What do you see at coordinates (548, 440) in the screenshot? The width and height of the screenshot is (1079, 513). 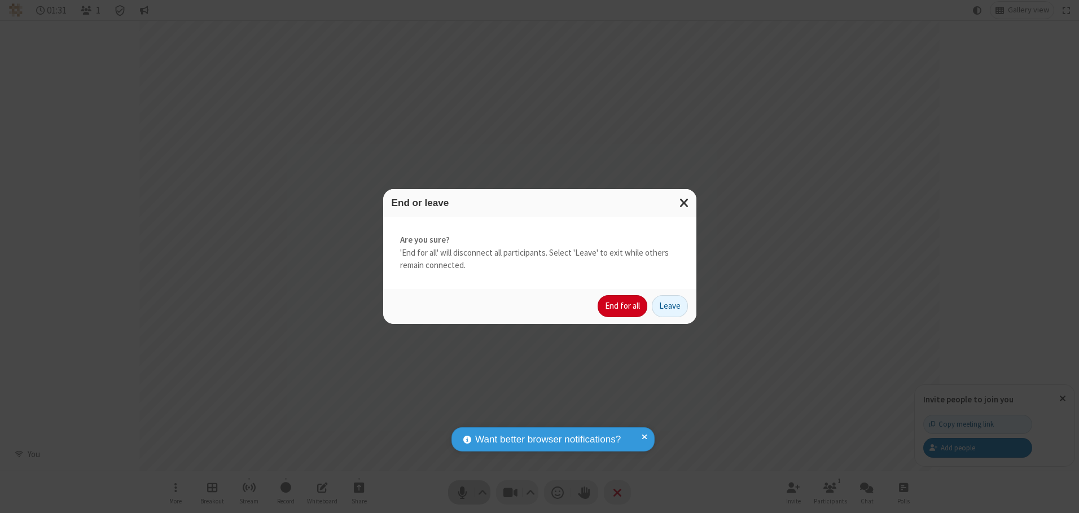 I see `span: Want better browser notifications?` at bounding box center [548, 440].